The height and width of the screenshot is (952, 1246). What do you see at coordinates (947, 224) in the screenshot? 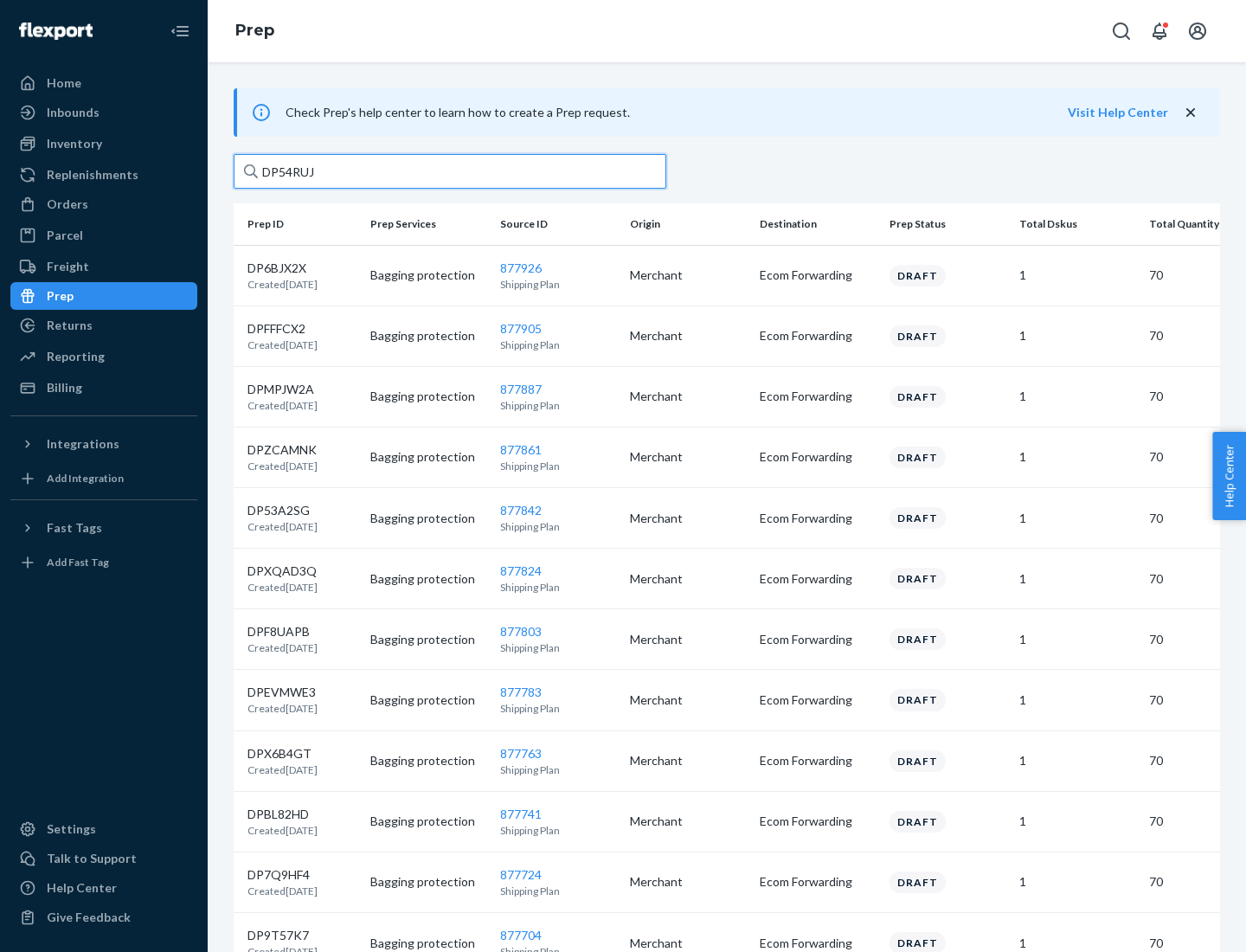
I see `th: Prep Status` at bounding box center [947, 224].